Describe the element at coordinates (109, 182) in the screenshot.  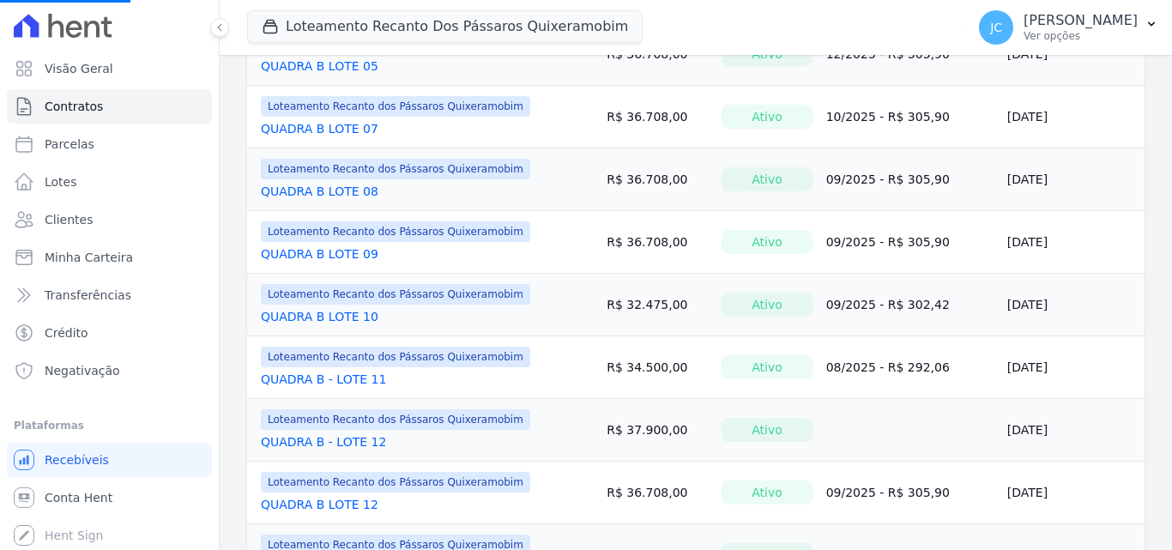
I see `a: Lotes` at that location.